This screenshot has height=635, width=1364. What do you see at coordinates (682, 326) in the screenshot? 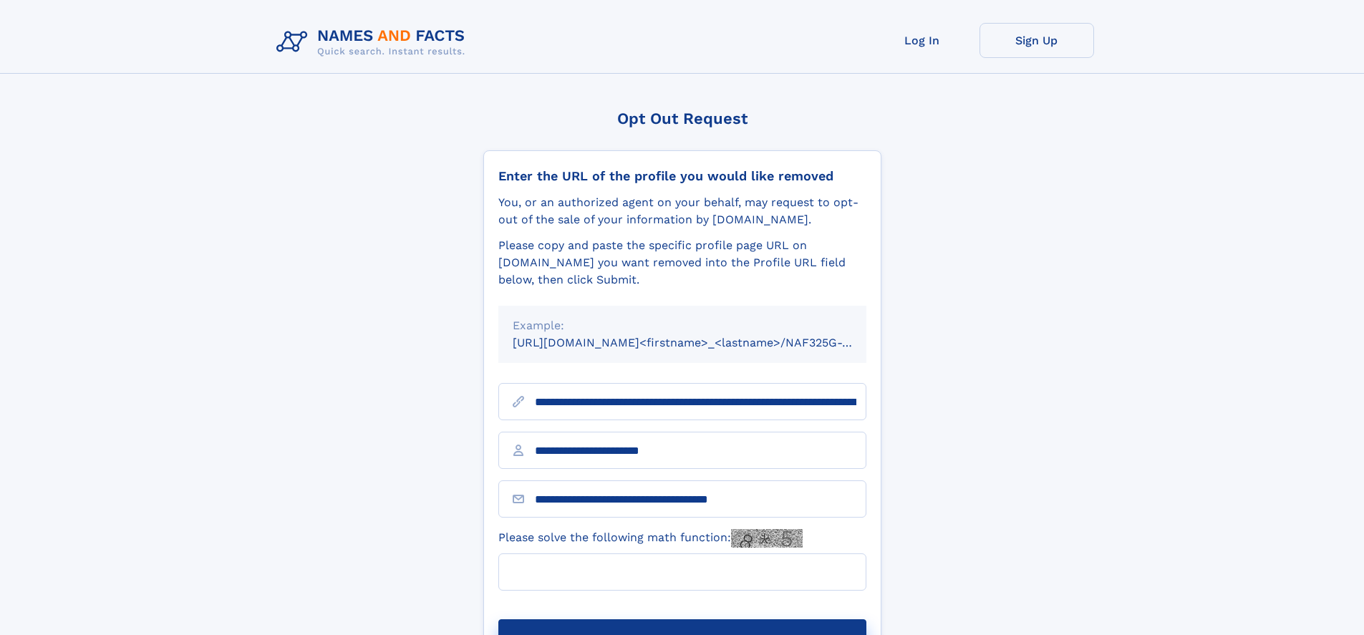
I see `div: Example:` at bounding box center [682, 326].